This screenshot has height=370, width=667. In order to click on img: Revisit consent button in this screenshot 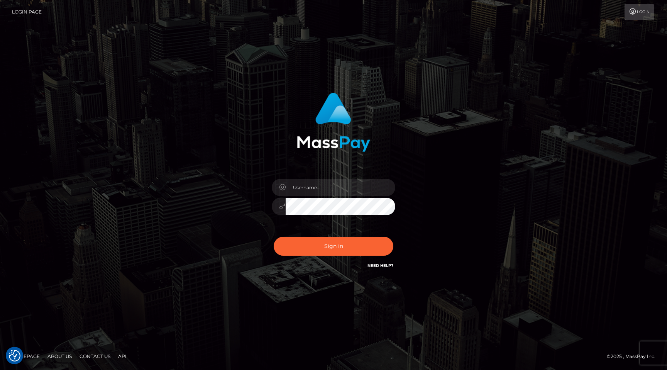, I will do `click(15, 356)`.